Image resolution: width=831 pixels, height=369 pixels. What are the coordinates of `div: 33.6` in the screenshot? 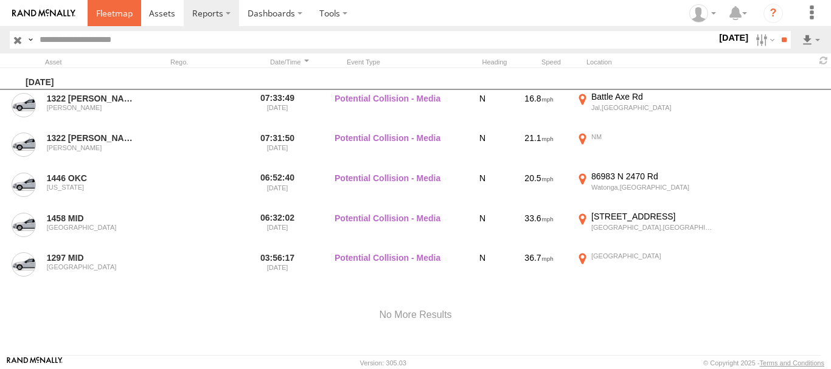 It's located at (539, 230).